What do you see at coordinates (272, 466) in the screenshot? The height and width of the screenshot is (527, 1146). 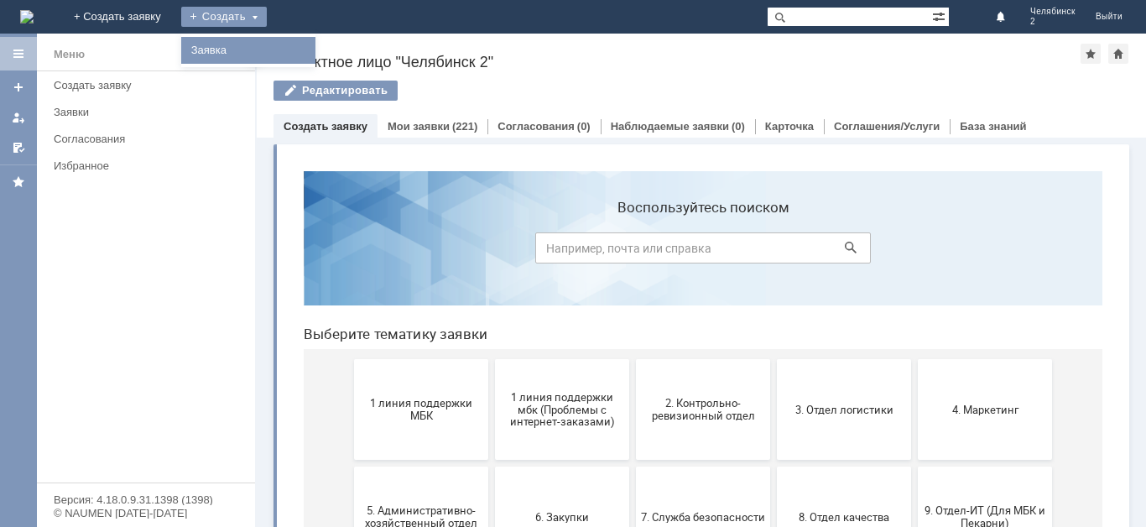 I see `span: Отдел ИТ (1С)` at bounding box center [272, 466].